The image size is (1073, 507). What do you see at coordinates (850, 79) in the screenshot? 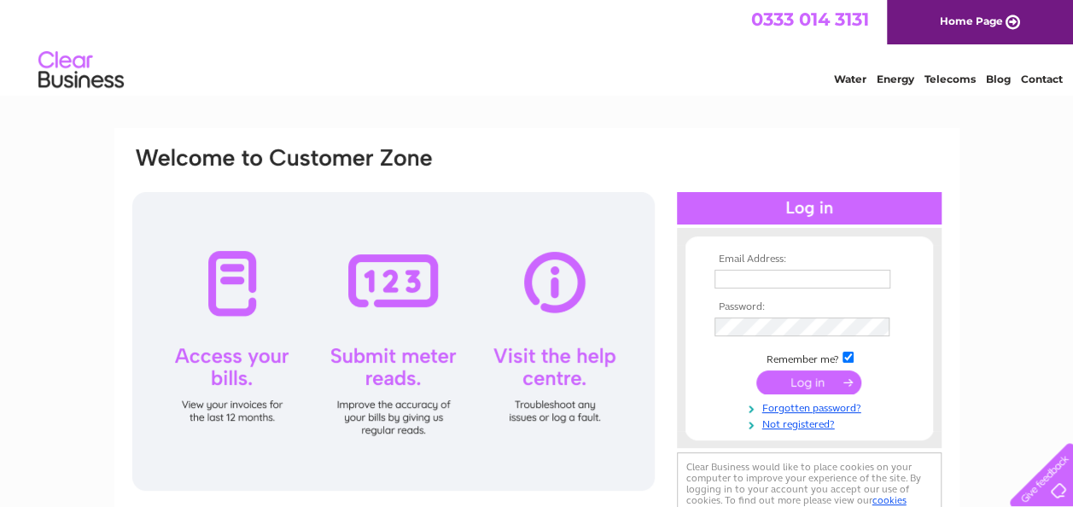
I see `a: Water` at bounding box center [850, 79].